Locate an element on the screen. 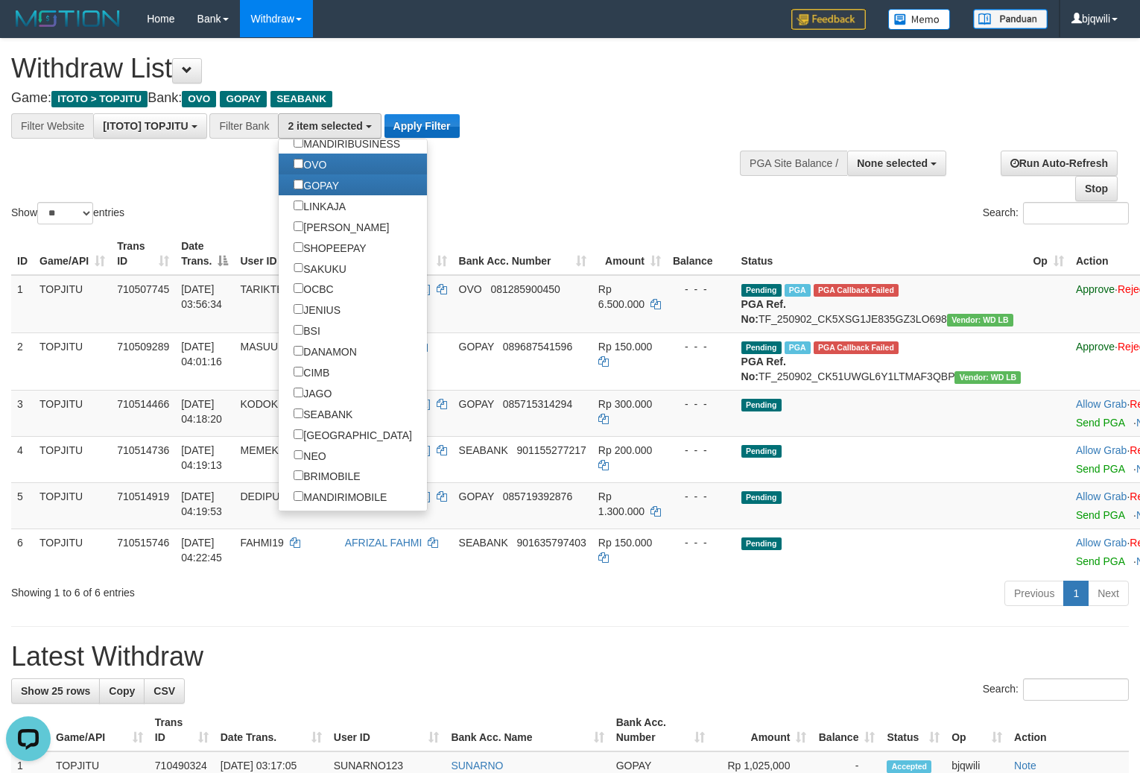 Image resolution: width=1140 pixels, height=773 pixels. label: OCBC is located at coordinates (313, 288).